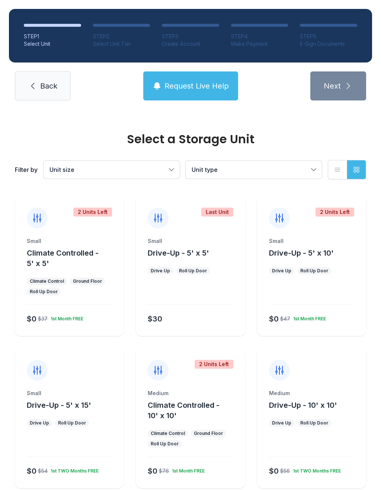 The image size is (381, 490). Describe the element at coordinates (301, 253) in the screenshot. I see `span: Drive-Up - 5' x 10'` at that location.